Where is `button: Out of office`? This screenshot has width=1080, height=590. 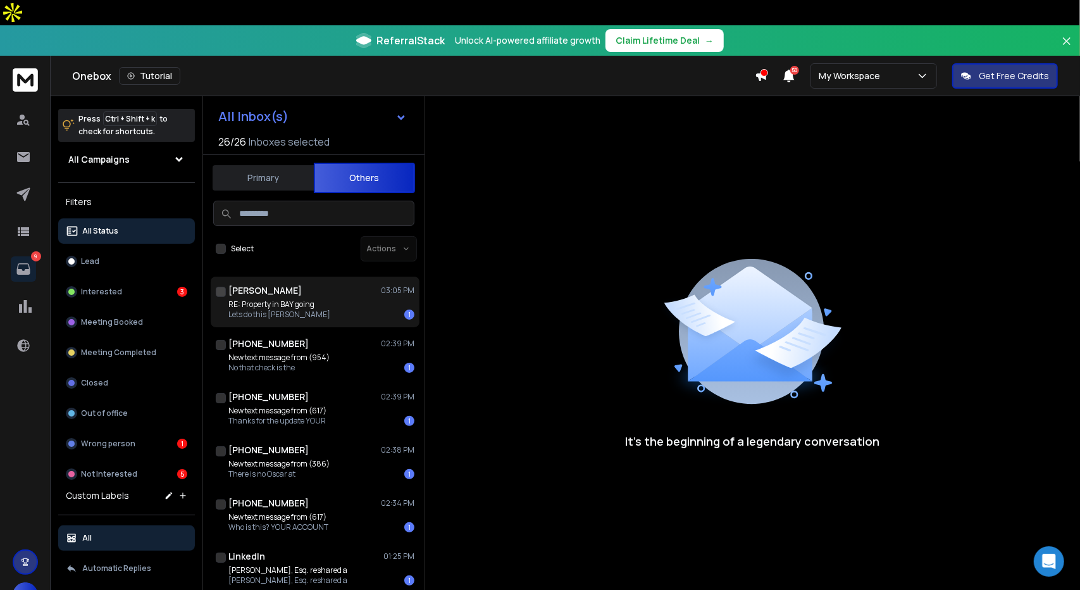
button: Out of office is located at coordinates (127, 413).